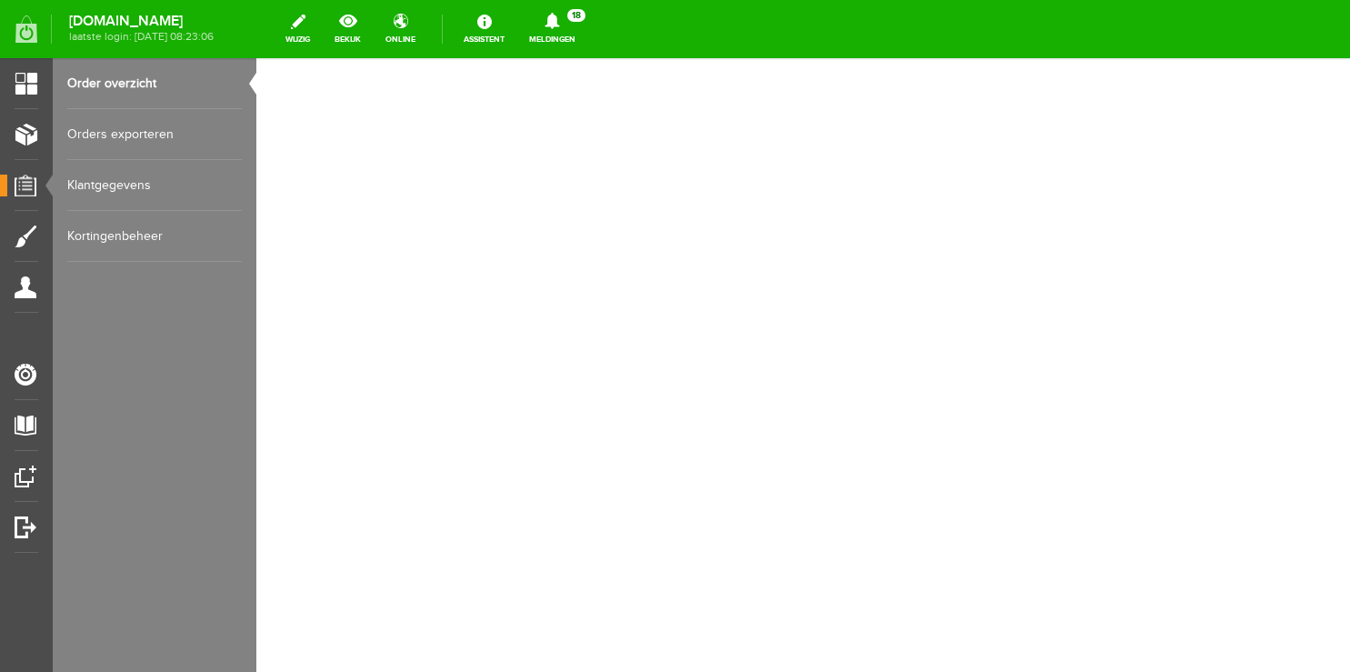 The height and width of the screenshot is (672, 1350). Describe the element at coordinates (347, 29) in the screenshot. I see `a: bekijk` at that location.